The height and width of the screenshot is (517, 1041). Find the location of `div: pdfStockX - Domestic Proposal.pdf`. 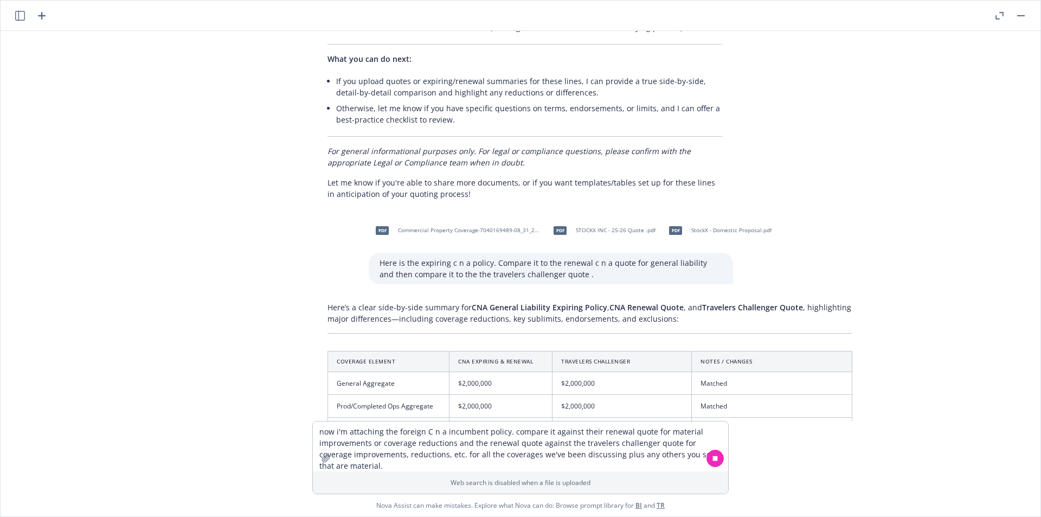

div: pdfStockX - Domestic Proposal.pdf is located at coordinates (718, 230).